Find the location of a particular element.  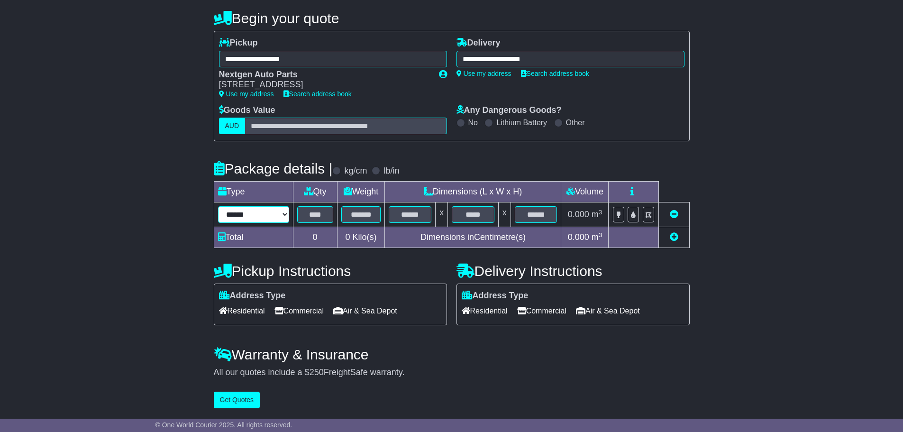

h4: Warranty & Insurance is located at coordinates (452, 354).